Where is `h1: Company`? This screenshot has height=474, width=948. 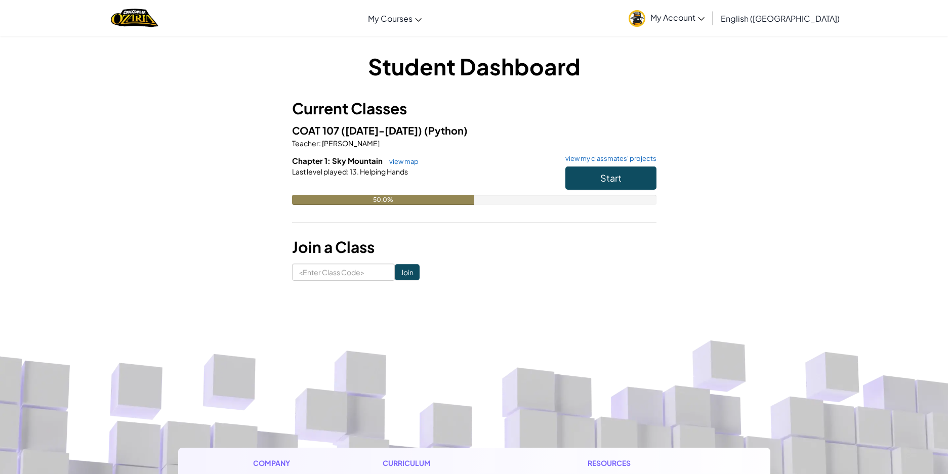 h1: Company is located at coordinates (276, 463).